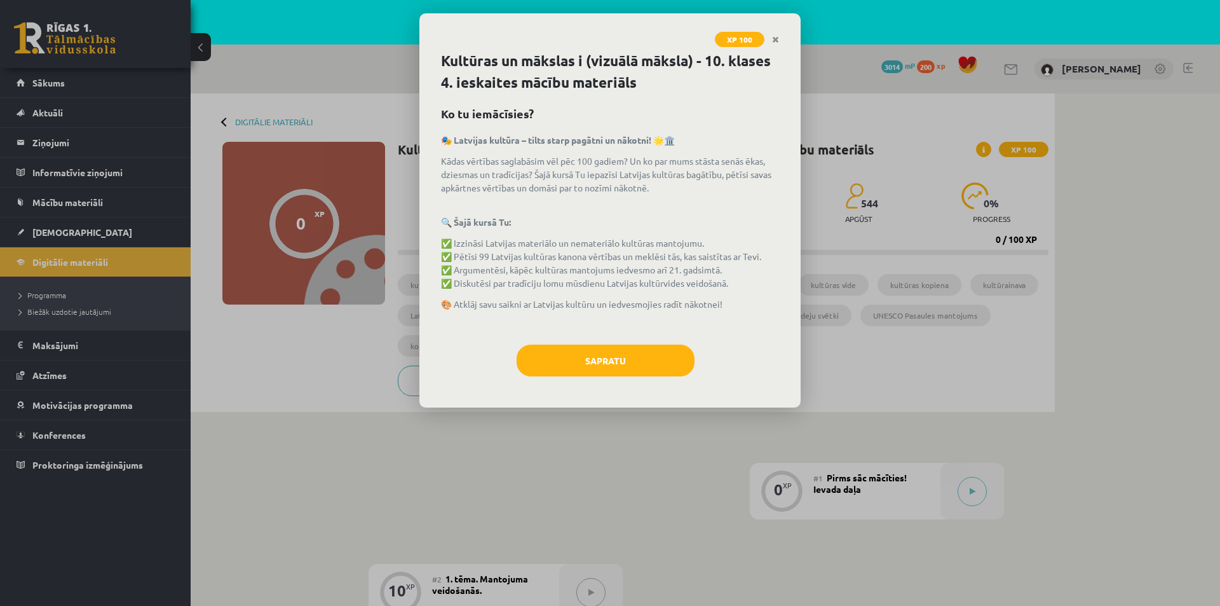 The height and width of the screenshot is (606, 1220). What do you see at coordinates (610, 72) in the screenshot?
I see `h1: Kultūras un mākslas i (vizuālā māksla) - 10. klases 4. ieskaites mācību materiāls` at bounding box center [610, 72].